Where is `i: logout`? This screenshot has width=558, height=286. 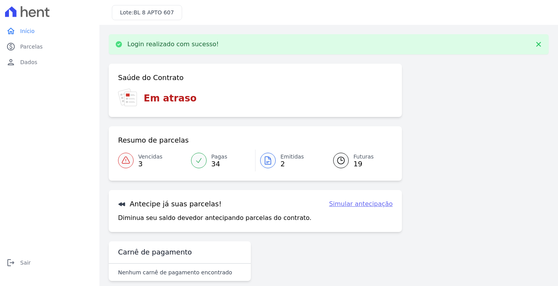
i: logout is located at coordinates (11, 263).